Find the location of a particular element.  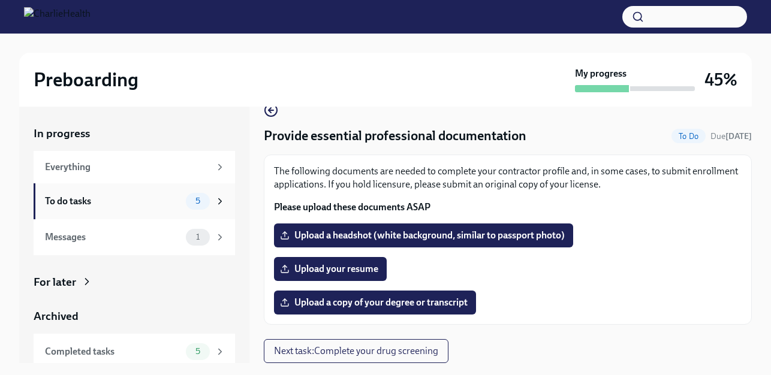

span: Next task : Complete your drug screening is located at coordinates (356, 351).